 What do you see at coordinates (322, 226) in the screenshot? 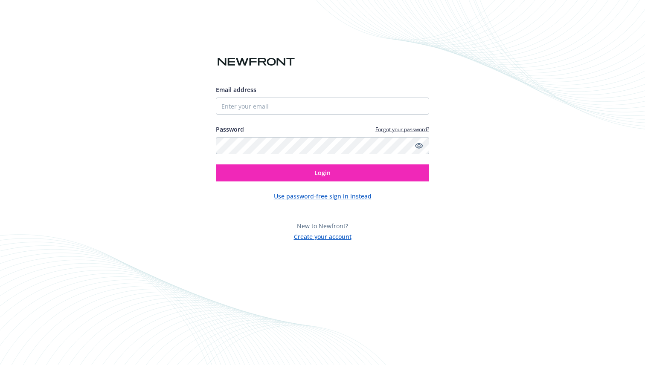
I see `span: New to Newfront?` at bounding box center [322, 226].